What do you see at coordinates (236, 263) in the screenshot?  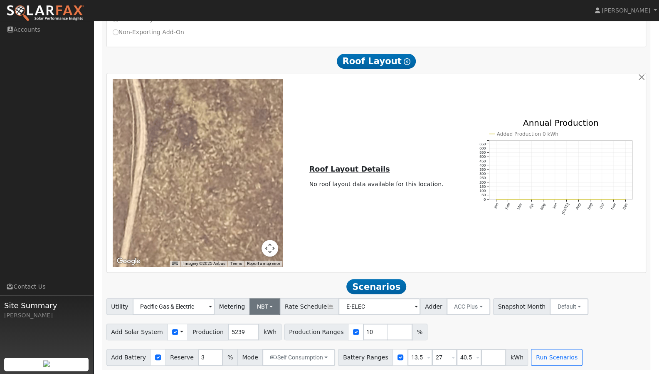 I see `a: Terms` at bounding box center [236, 263].